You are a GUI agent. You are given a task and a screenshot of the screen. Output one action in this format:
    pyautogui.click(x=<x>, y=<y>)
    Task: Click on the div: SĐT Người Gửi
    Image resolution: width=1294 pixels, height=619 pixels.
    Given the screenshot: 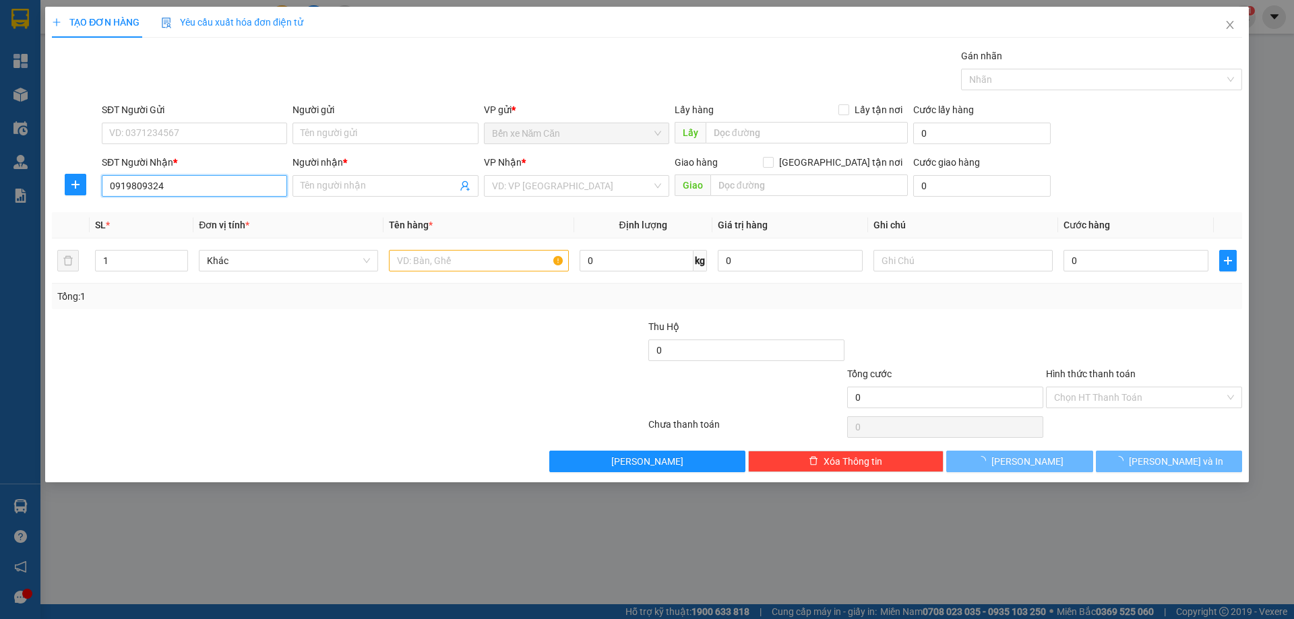 What is the action you would take?
    pyautogui.click(x=194, y=110)
    